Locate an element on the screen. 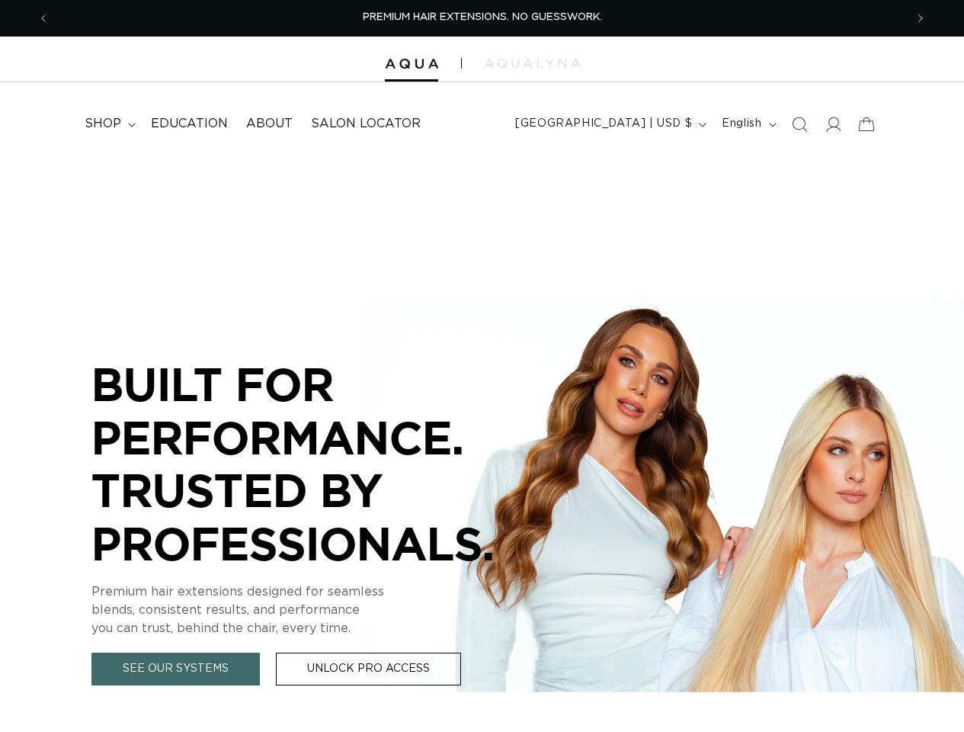  span: PREMIUM HAIR EXTENSIONS. NO GUESSWORK. is located at coordinates (483, 17).